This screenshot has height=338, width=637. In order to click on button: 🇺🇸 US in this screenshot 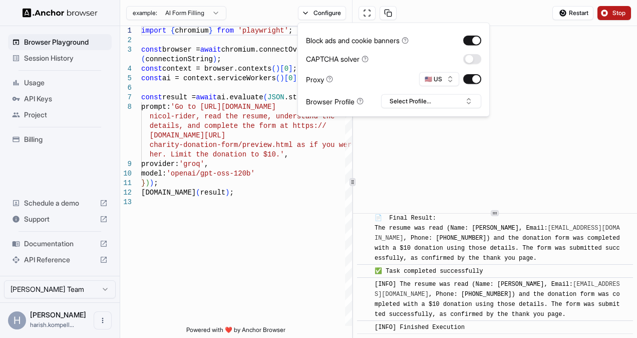, I will do `click(439, 79)`.